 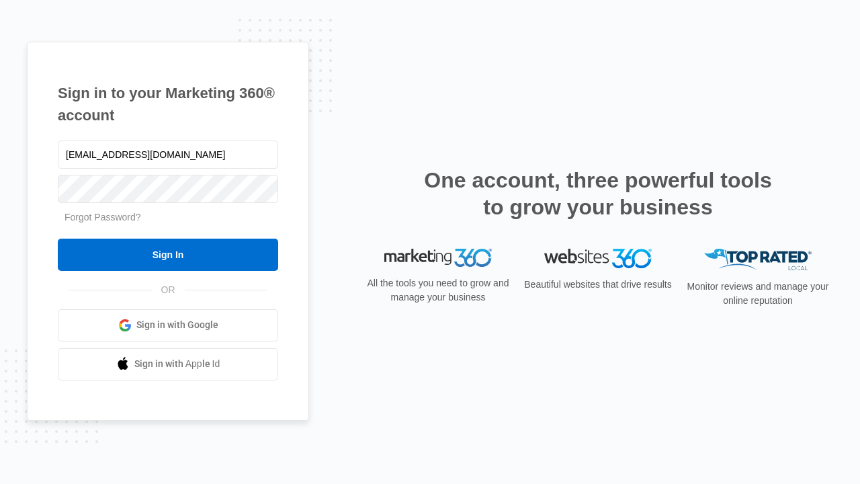 What do you see at coordinates (758, 259) in the screenshot?
I see `img: Top Rated Local` at bounding box center [758, 259].